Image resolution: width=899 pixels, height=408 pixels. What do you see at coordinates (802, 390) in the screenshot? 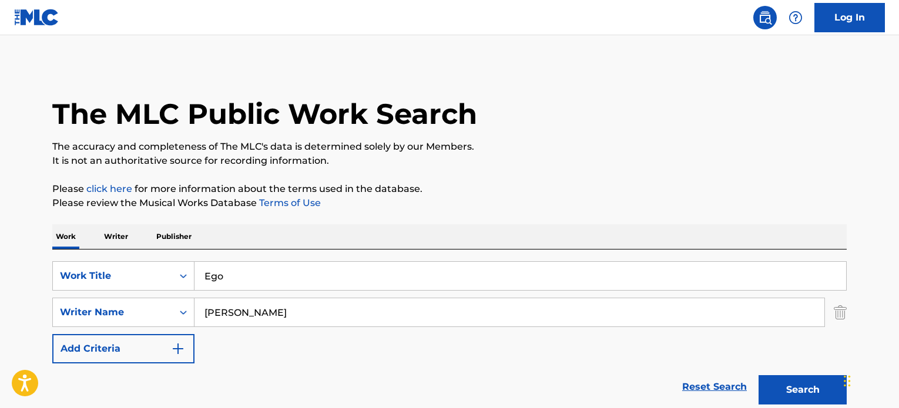
I see `button: Search` at bounding box center [802, 390].